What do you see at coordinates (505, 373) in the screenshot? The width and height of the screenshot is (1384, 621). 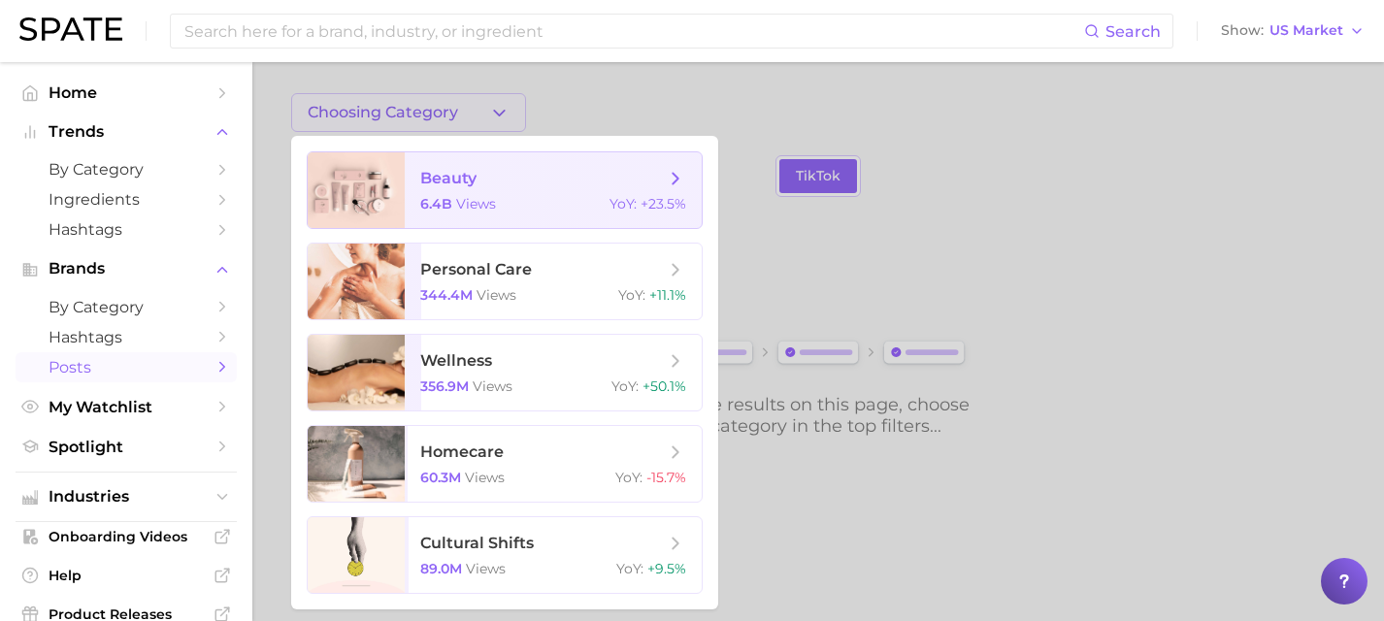 I see `ul: Choosing Category` at bounding box center [505, 373].